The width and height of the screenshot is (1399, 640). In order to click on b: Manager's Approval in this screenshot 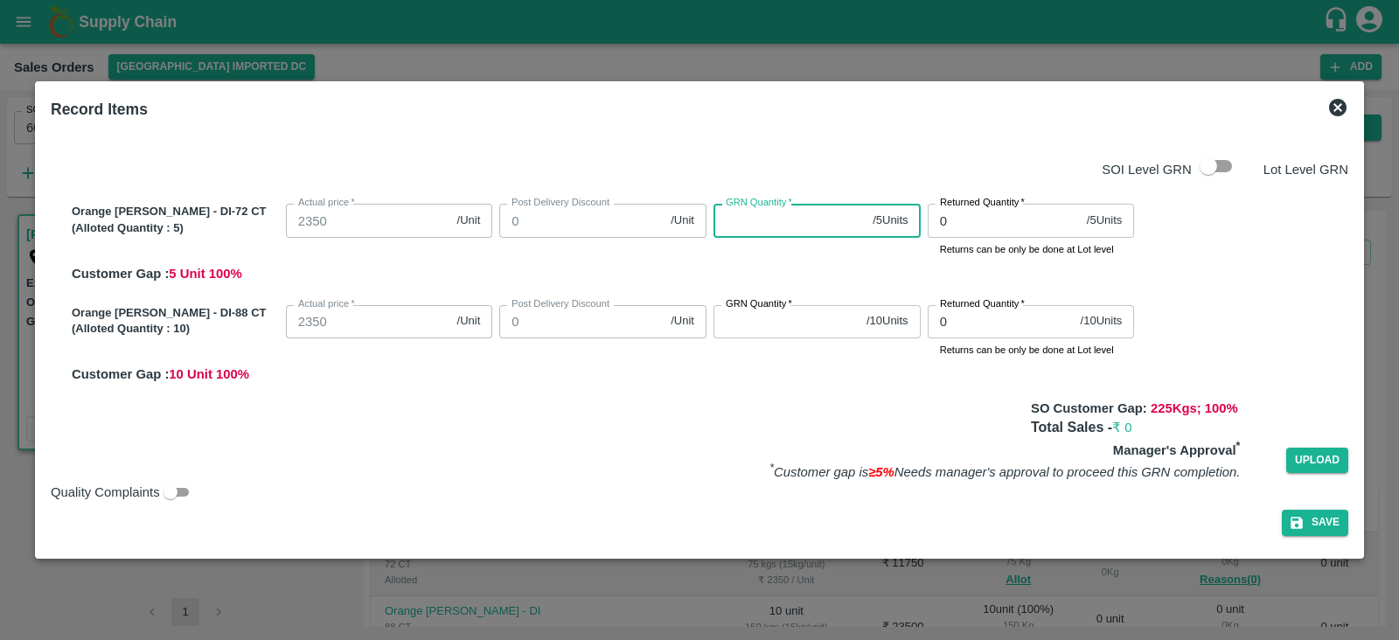, I will do `click(1177, 450)`.